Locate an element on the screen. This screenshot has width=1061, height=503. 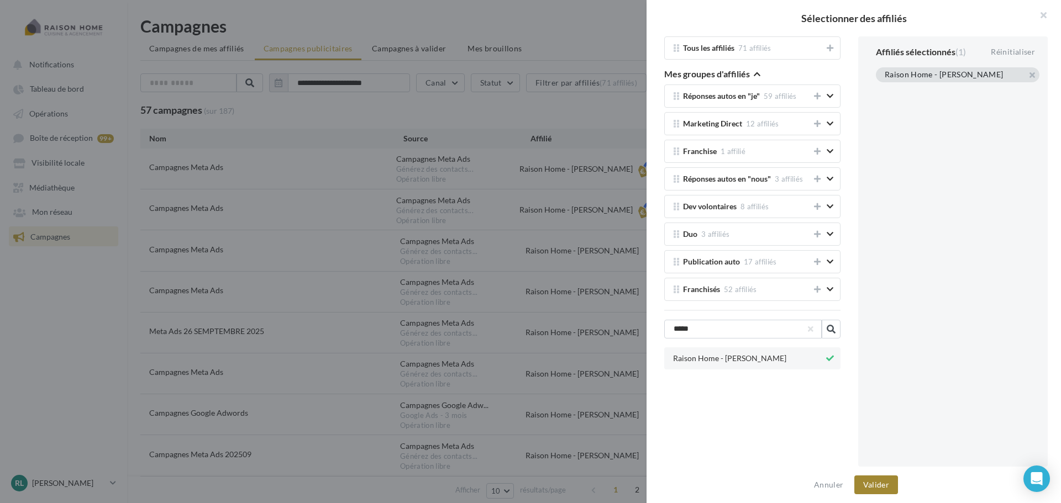
span: Réponses autos en "nous" is located at coordinates (726, 179).